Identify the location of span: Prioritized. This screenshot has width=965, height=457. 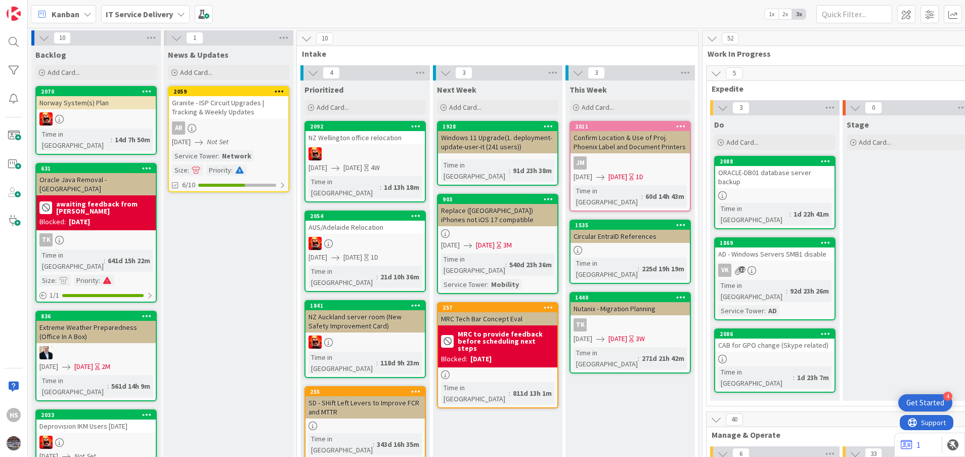
(324, 90).